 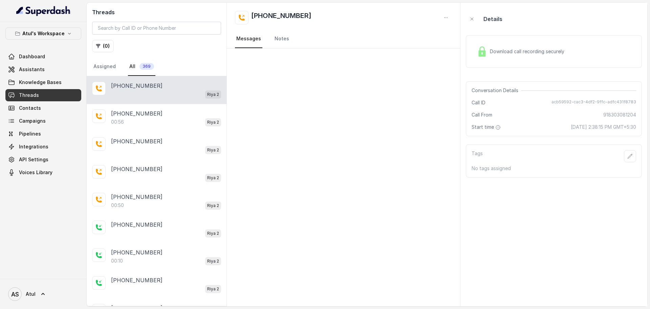 I want to click on p: No tags assigned, so click(x=554, y=168).